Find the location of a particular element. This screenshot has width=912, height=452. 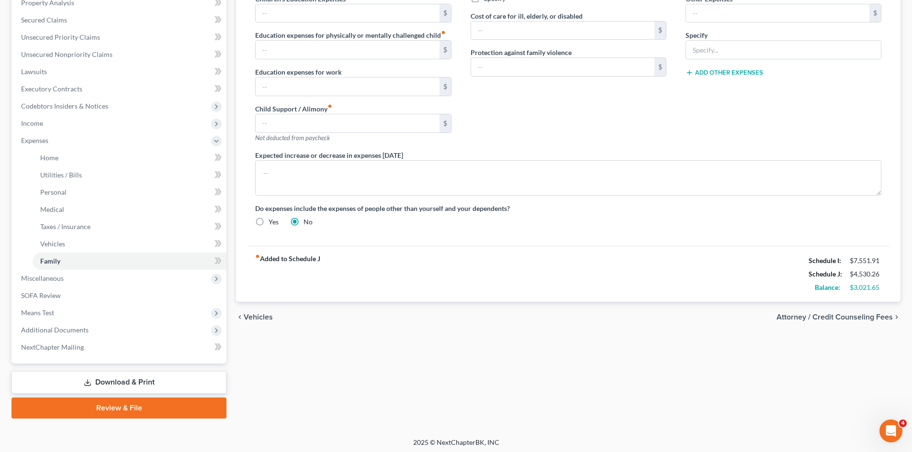

span: Unsecured Priority Claims is located at coordinates (60, 37).